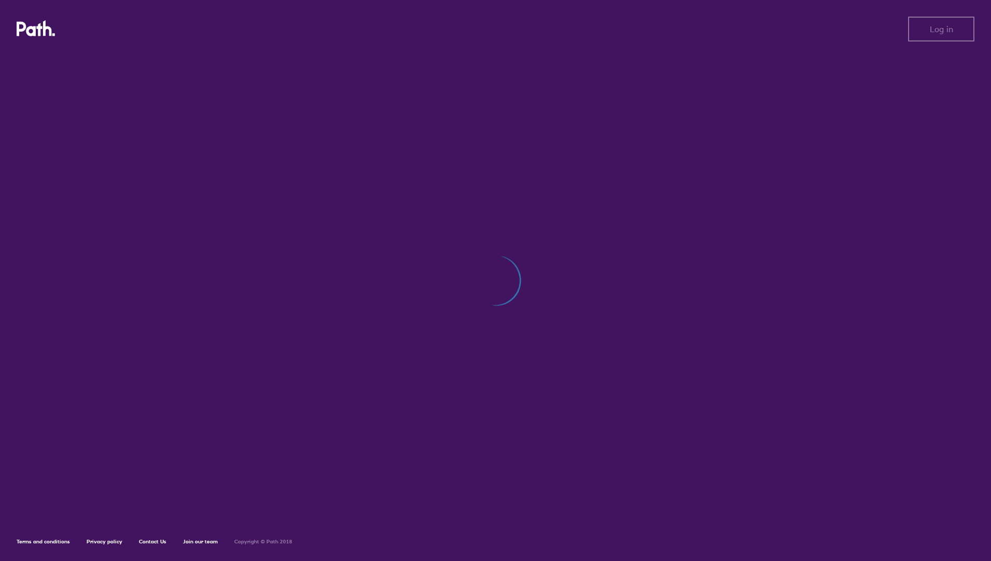 The height and width of the screenshot is (561, 991). Describe the element at coordinates (104, 541) in the screenshot. I see `a: Privacy policy` at that location.